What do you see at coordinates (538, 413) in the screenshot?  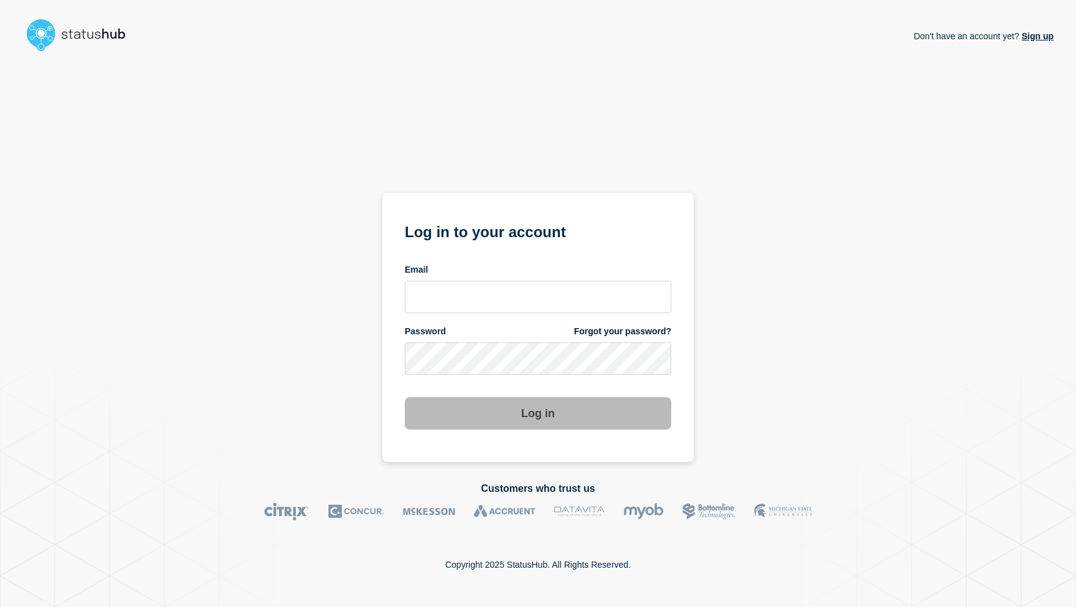 I see `button: Log in` at bounding box center [538, 413].